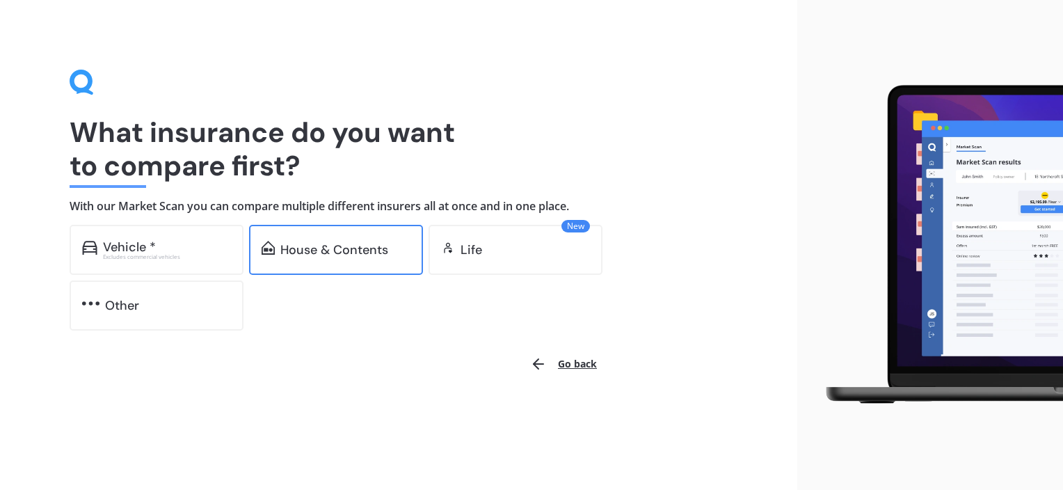 Image resolution: width=1063 pixels, height=490 pixels. What do you see at coordinates (167, 257) in the screenshot?
I see `div: Excludes commercial vehicles` at bounding box center [167, 257].